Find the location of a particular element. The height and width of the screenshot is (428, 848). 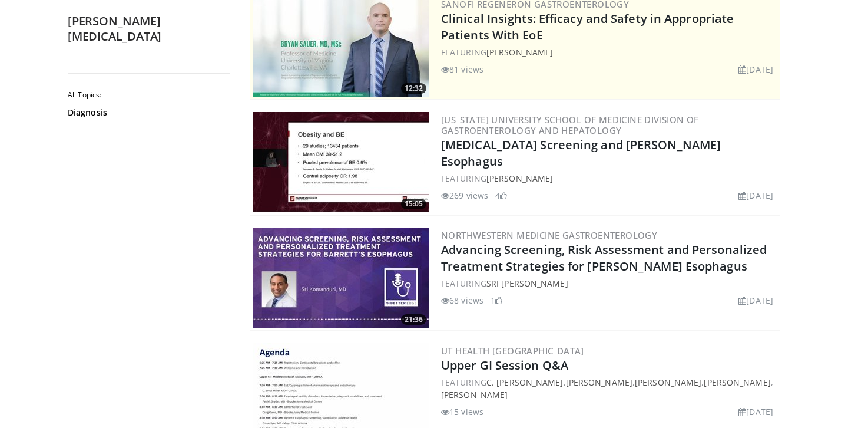

li: 1 is located at coordinates (496, 300).